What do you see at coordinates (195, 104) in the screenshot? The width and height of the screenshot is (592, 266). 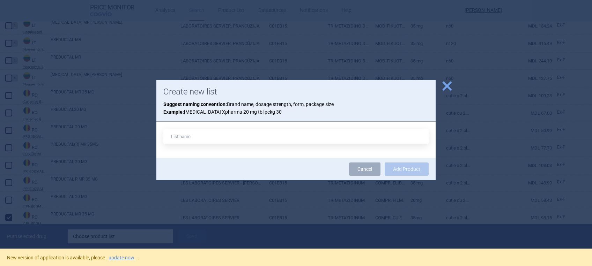 I see `strong: Suggest naming convention:` at bounding box center [195, 104].